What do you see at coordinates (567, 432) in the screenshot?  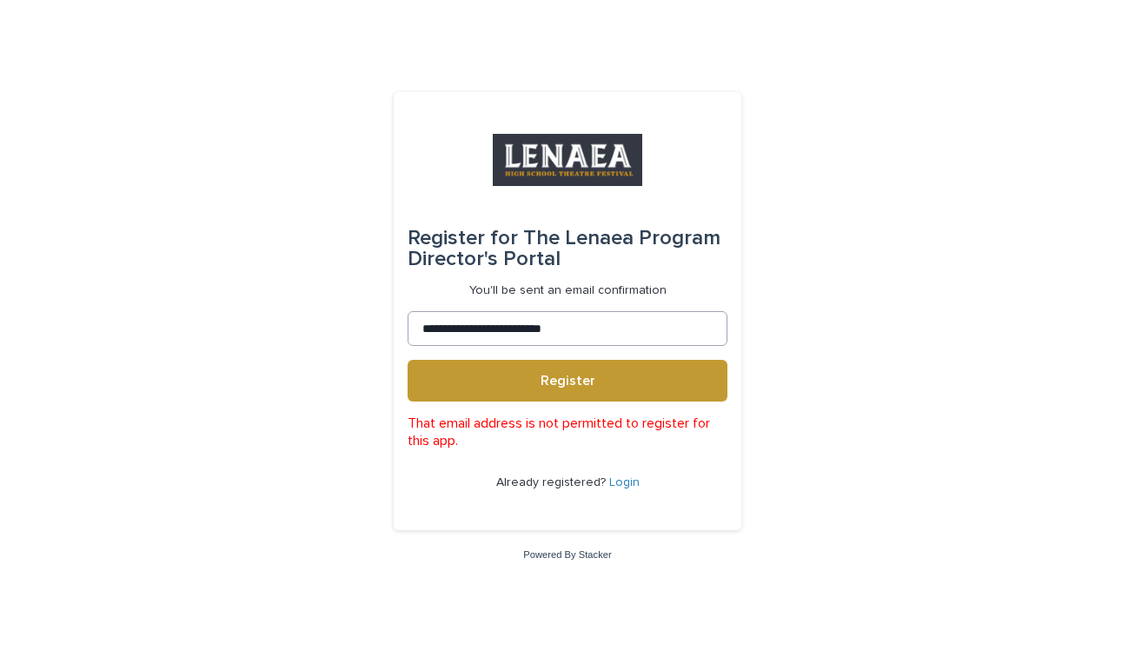 I see `p: That email address is not permitted to register for this app.` at bounding box center [567, 432].